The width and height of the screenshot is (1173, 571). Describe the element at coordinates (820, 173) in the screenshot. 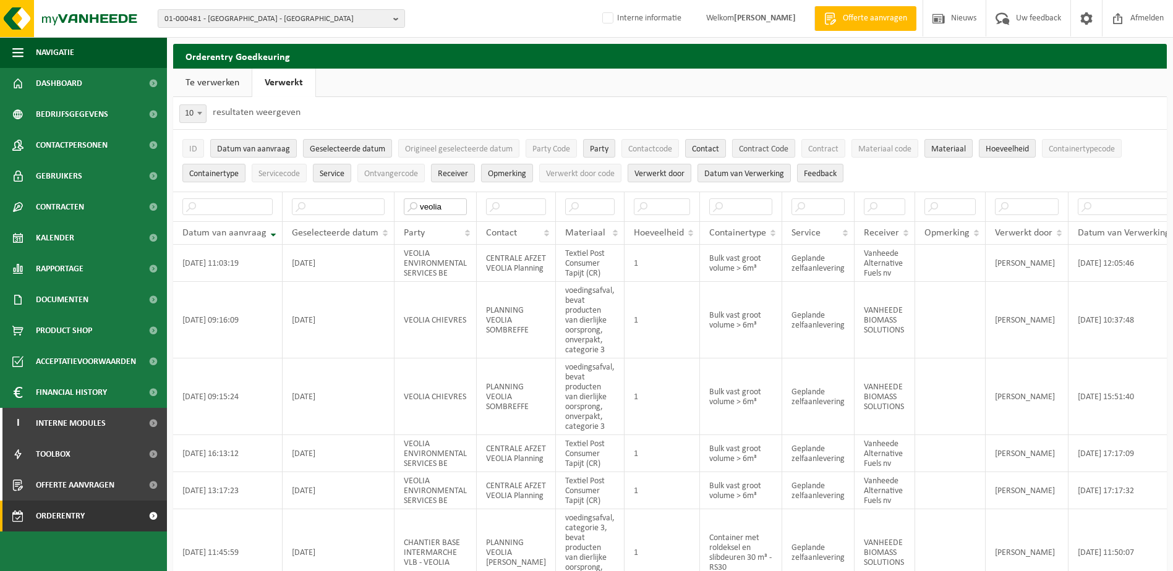

I see `button: FeedbackFeedback: Activate to sort` at that location.